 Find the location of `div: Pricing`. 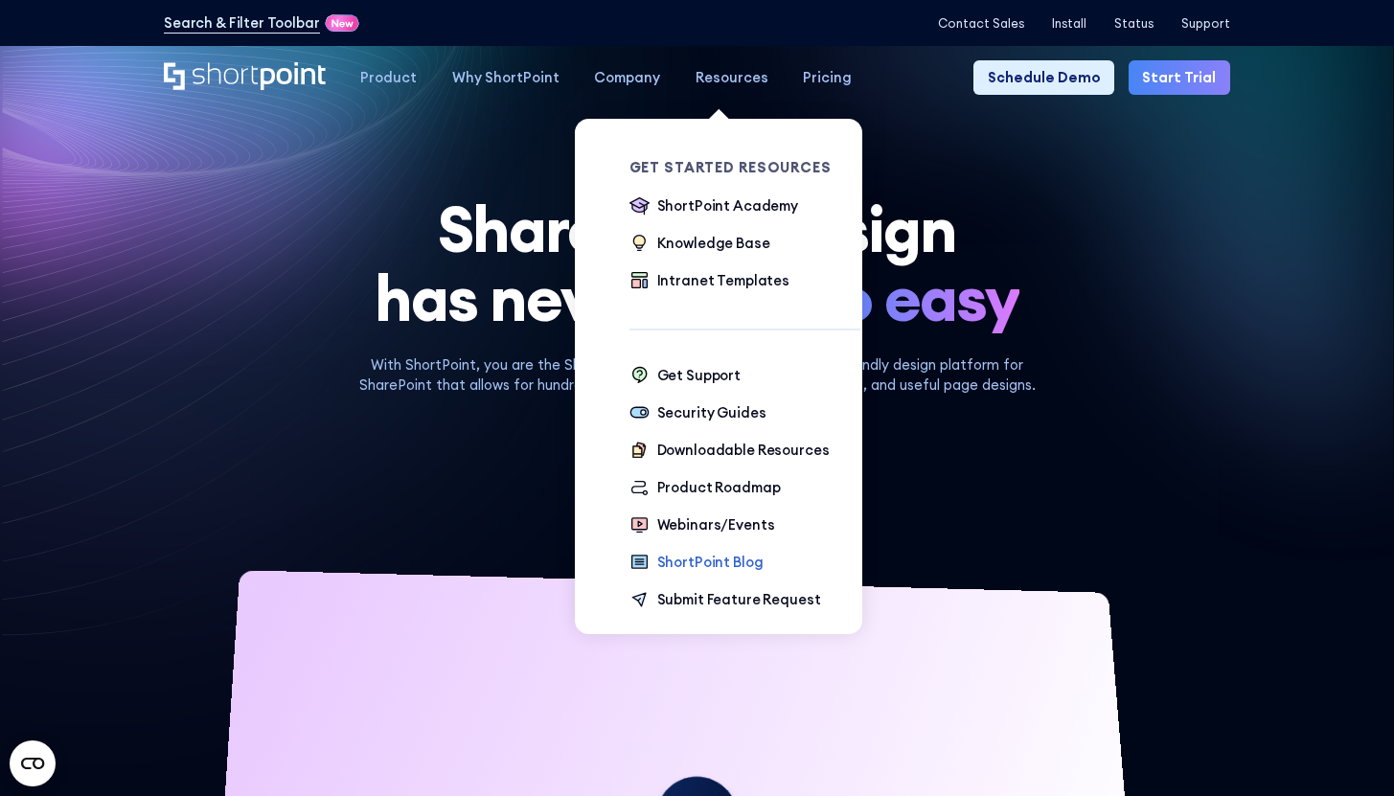

div: Pricing is located at coordinates (827, 78).